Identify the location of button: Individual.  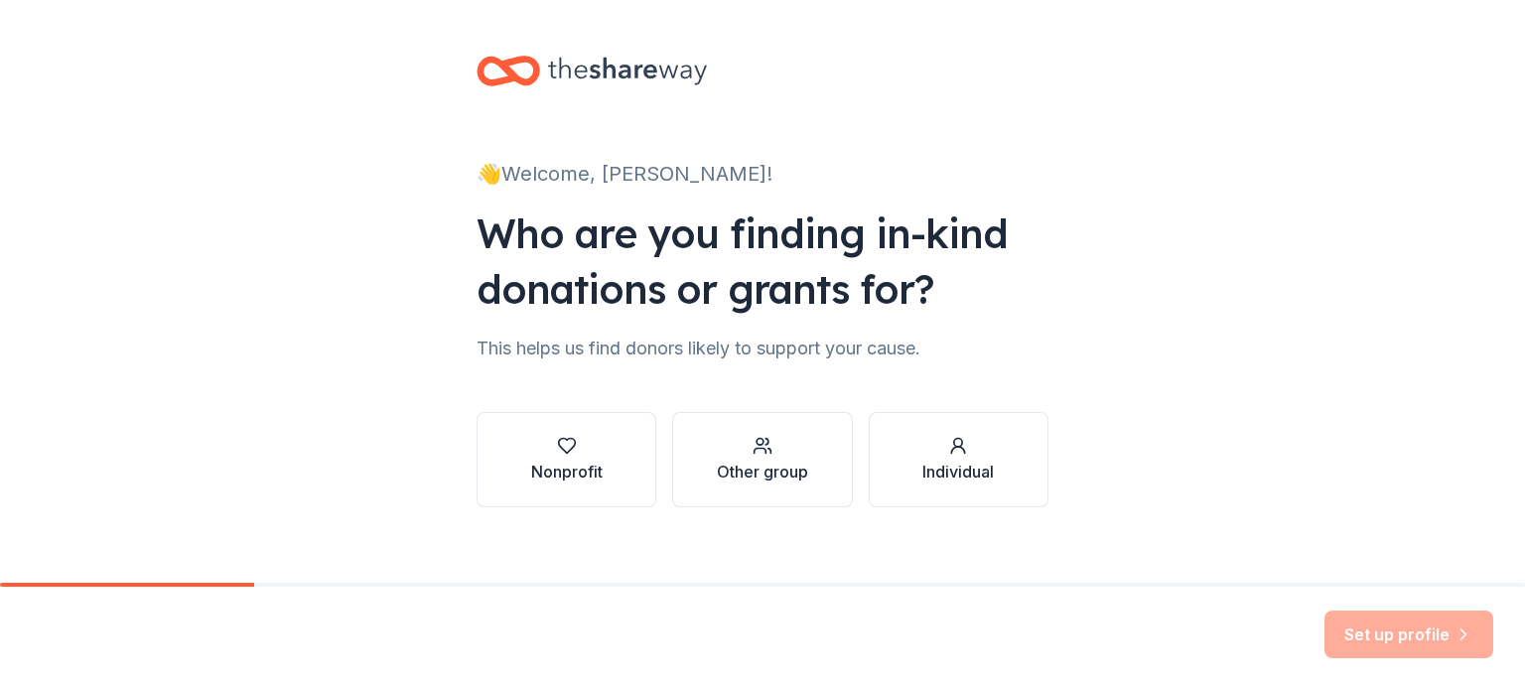
(958, 460).